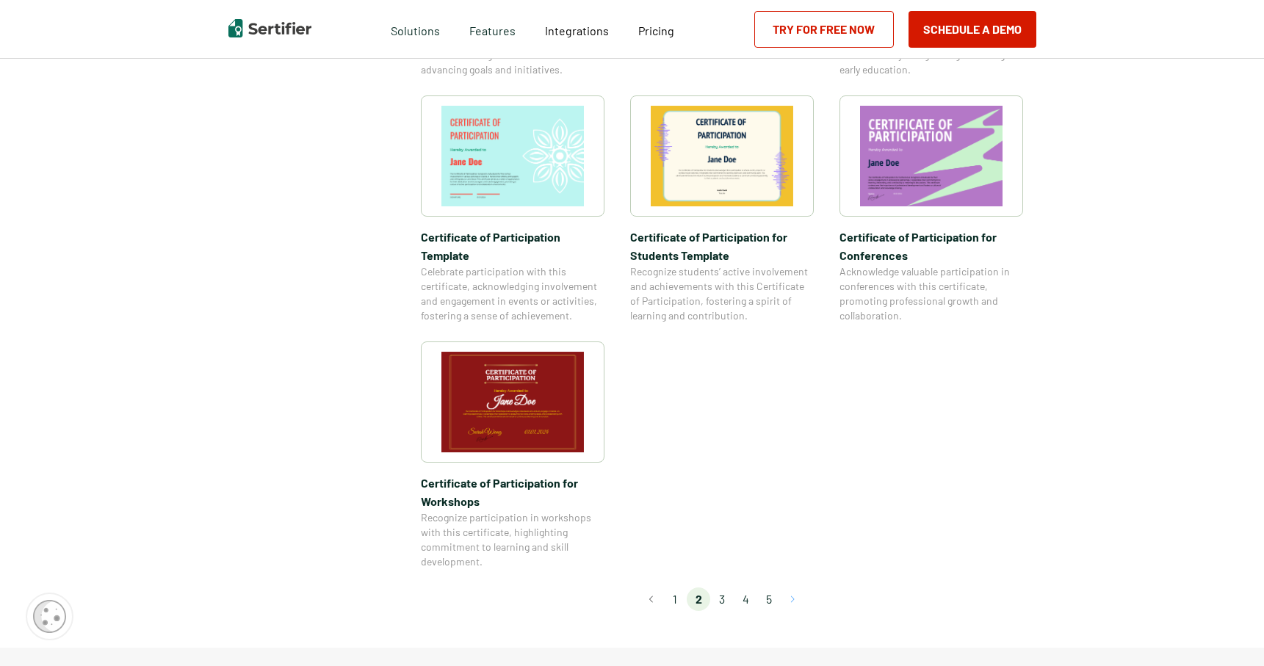 This screenshot has height=666, width=1264. I want to click on span: Solutions, so click(415, 29).